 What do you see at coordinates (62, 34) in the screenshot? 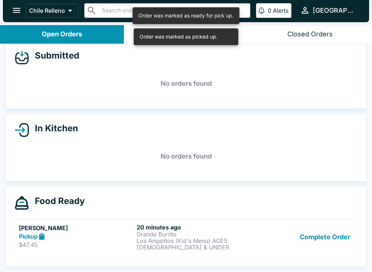
I see `div: Open Orders` at bounding box center [62, 34].